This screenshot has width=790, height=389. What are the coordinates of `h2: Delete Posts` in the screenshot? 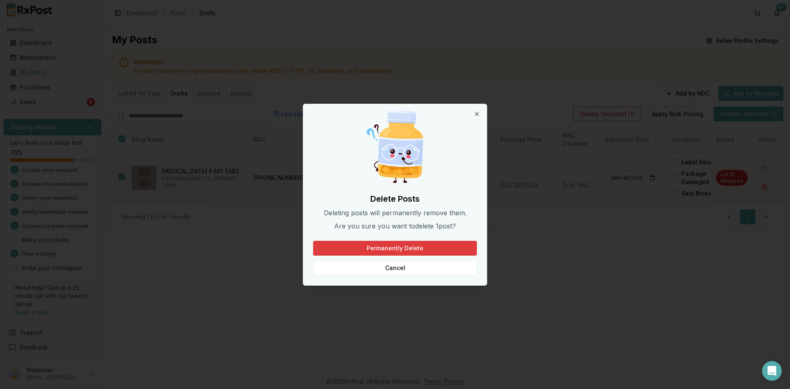 It's located at (395, 199).